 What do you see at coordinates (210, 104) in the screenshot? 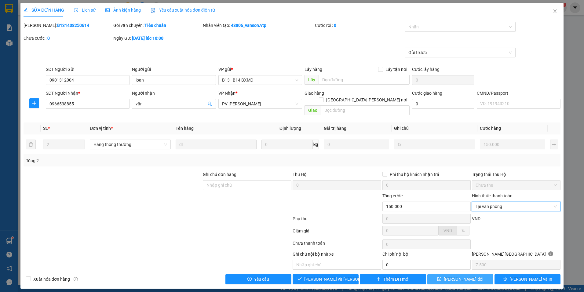
I see `span: user-add` at bounding box center [210, 104].